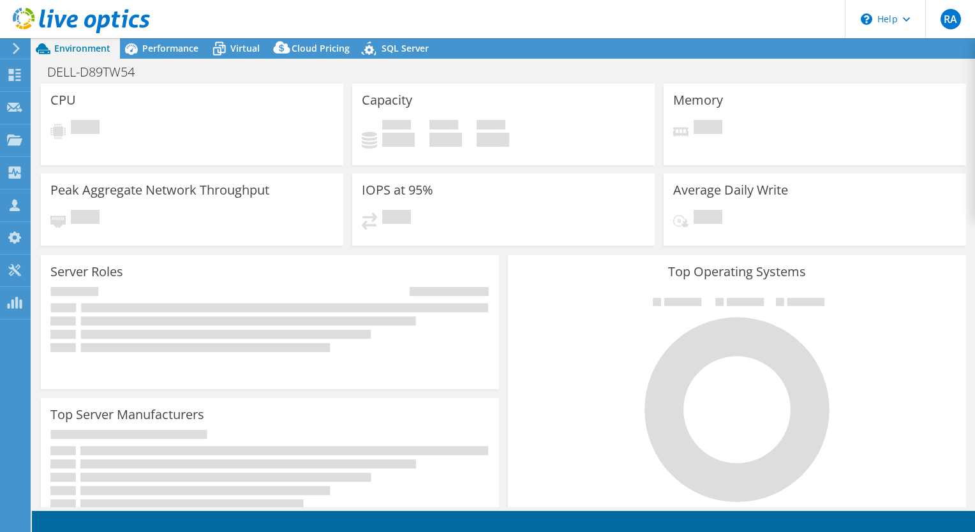  I want to click on span: Total, so click(491, 126).